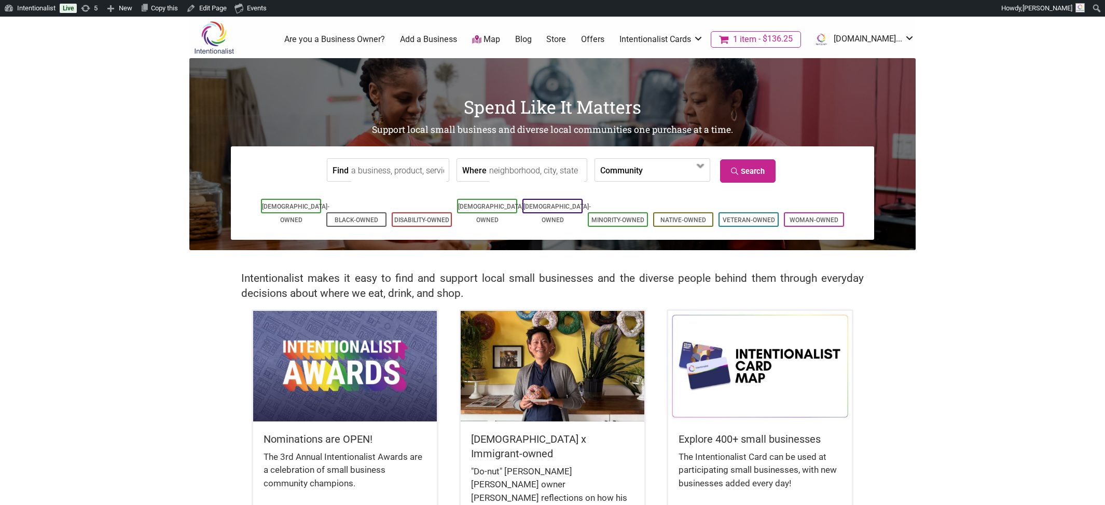 The image size is (1105, 505). Describe the element at coordinates (523, 39) in the screenshot. I see `a: Blog` at that location.